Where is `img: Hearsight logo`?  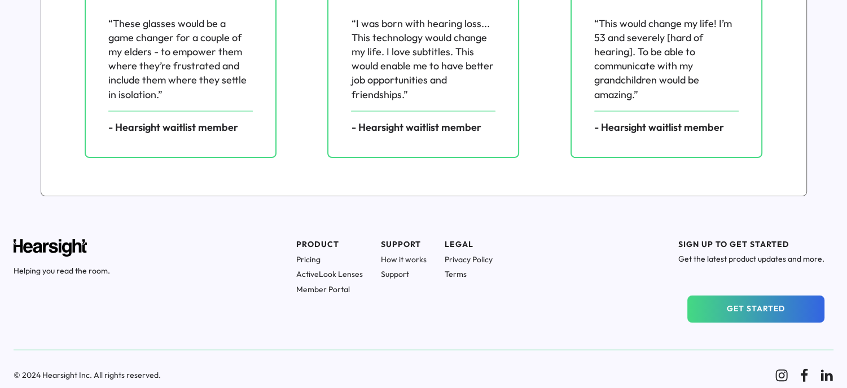
img: Hearsight logo is located at coordinates (50, 248).